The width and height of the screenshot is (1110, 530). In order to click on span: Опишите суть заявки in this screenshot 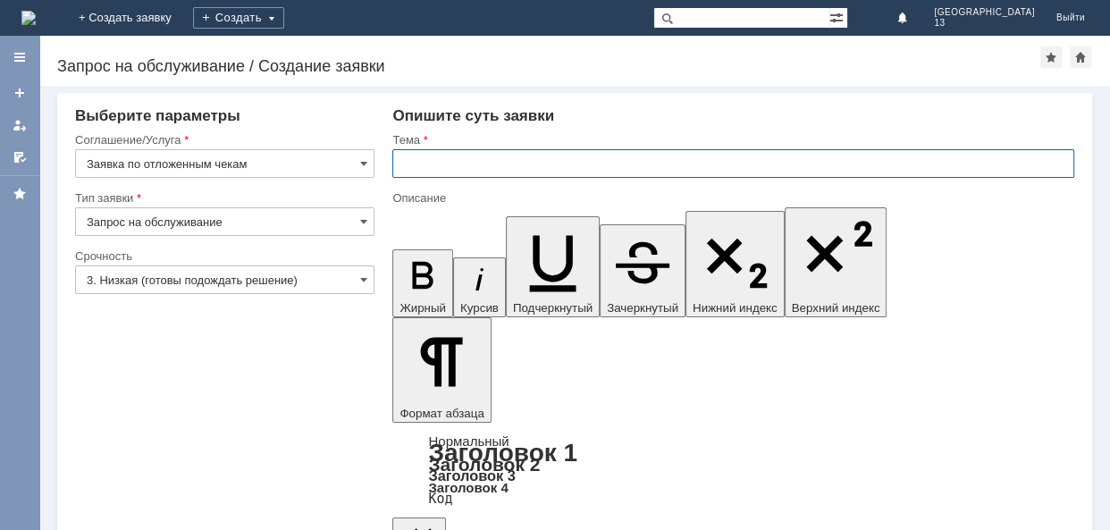, I will do `click(473, 115)`.